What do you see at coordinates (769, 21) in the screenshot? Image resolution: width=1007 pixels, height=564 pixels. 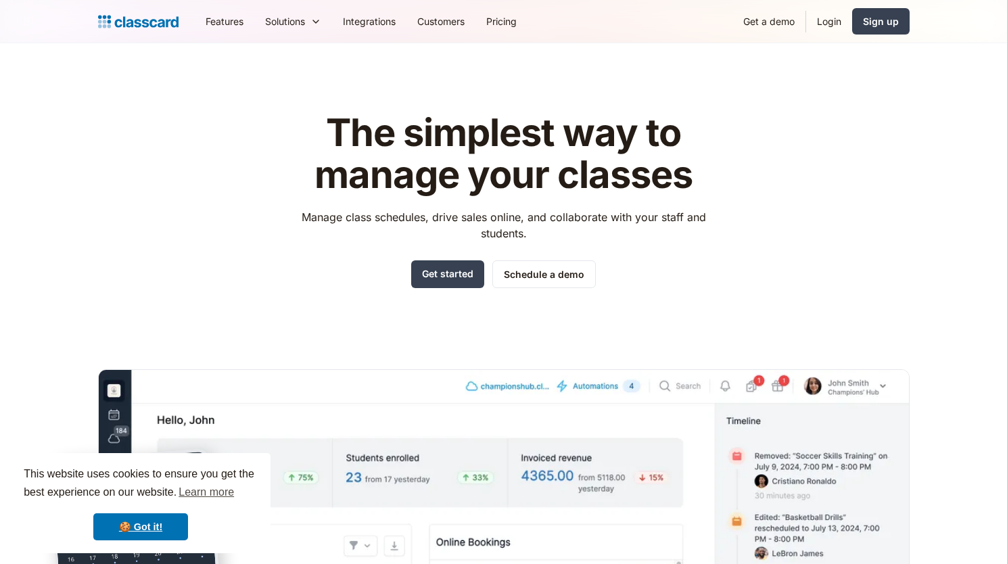 I see `a: Get a demo` at bounding box center [769, 21].